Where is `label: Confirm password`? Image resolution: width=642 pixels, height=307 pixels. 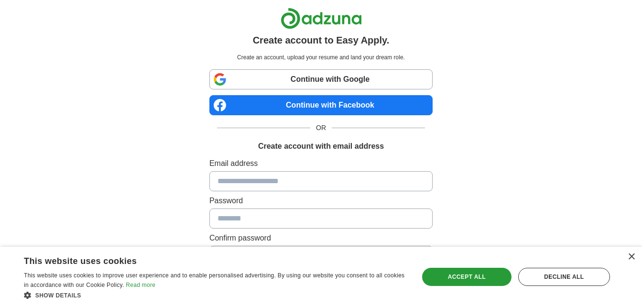
label: Confirm password is located at coordinates (321, 238).